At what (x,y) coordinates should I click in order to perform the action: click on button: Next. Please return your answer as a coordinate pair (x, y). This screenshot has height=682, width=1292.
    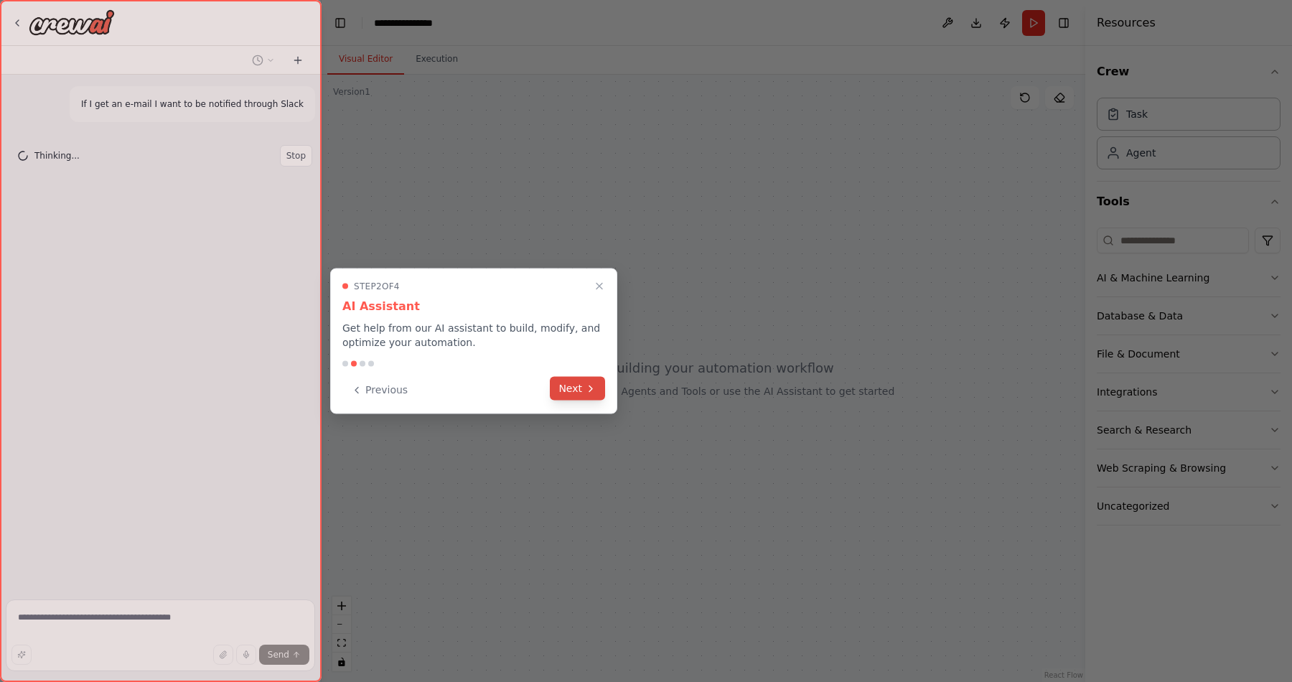
    Looking at the image, I should click on (577, 388).